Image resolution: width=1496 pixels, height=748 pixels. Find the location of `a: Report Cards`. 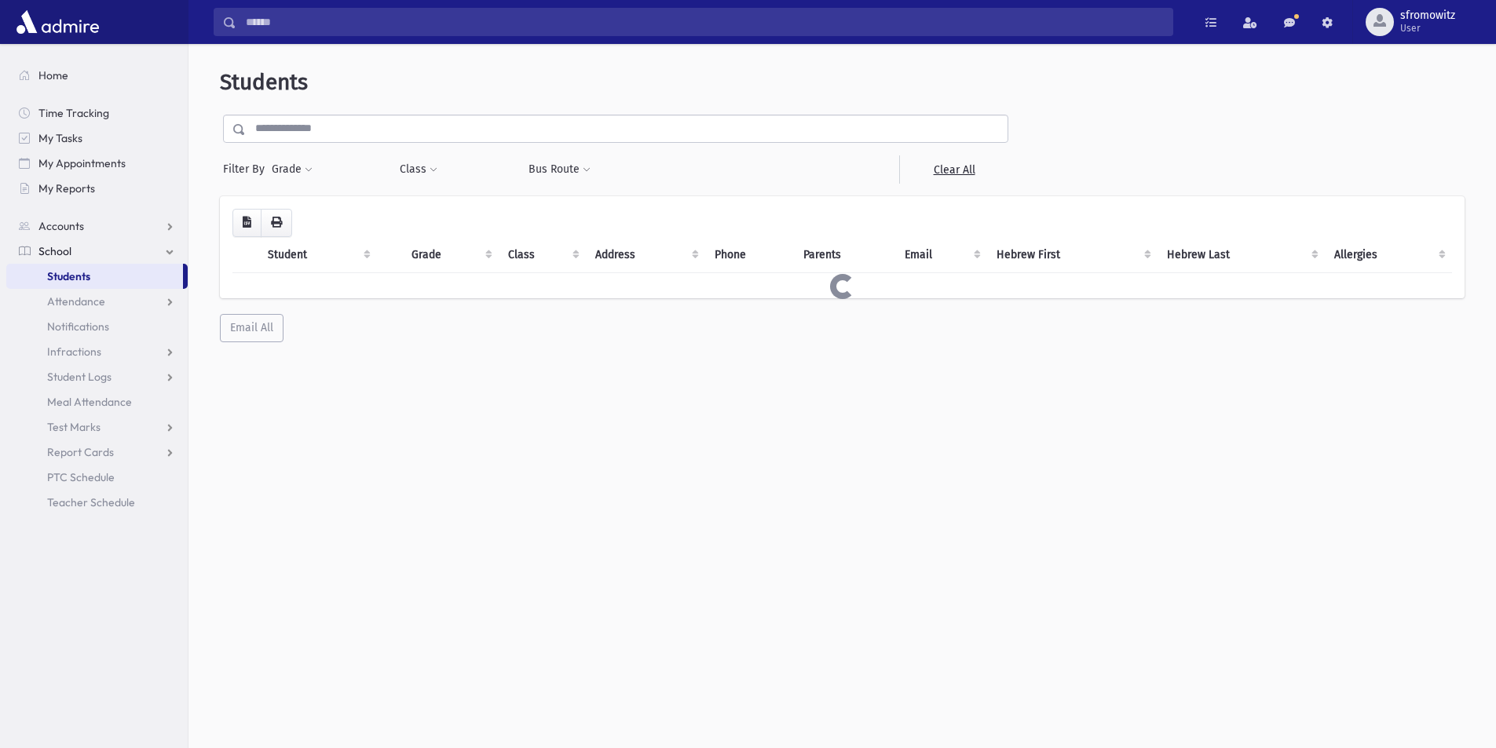

a: Report Cards is located at coordinates (97, 452).